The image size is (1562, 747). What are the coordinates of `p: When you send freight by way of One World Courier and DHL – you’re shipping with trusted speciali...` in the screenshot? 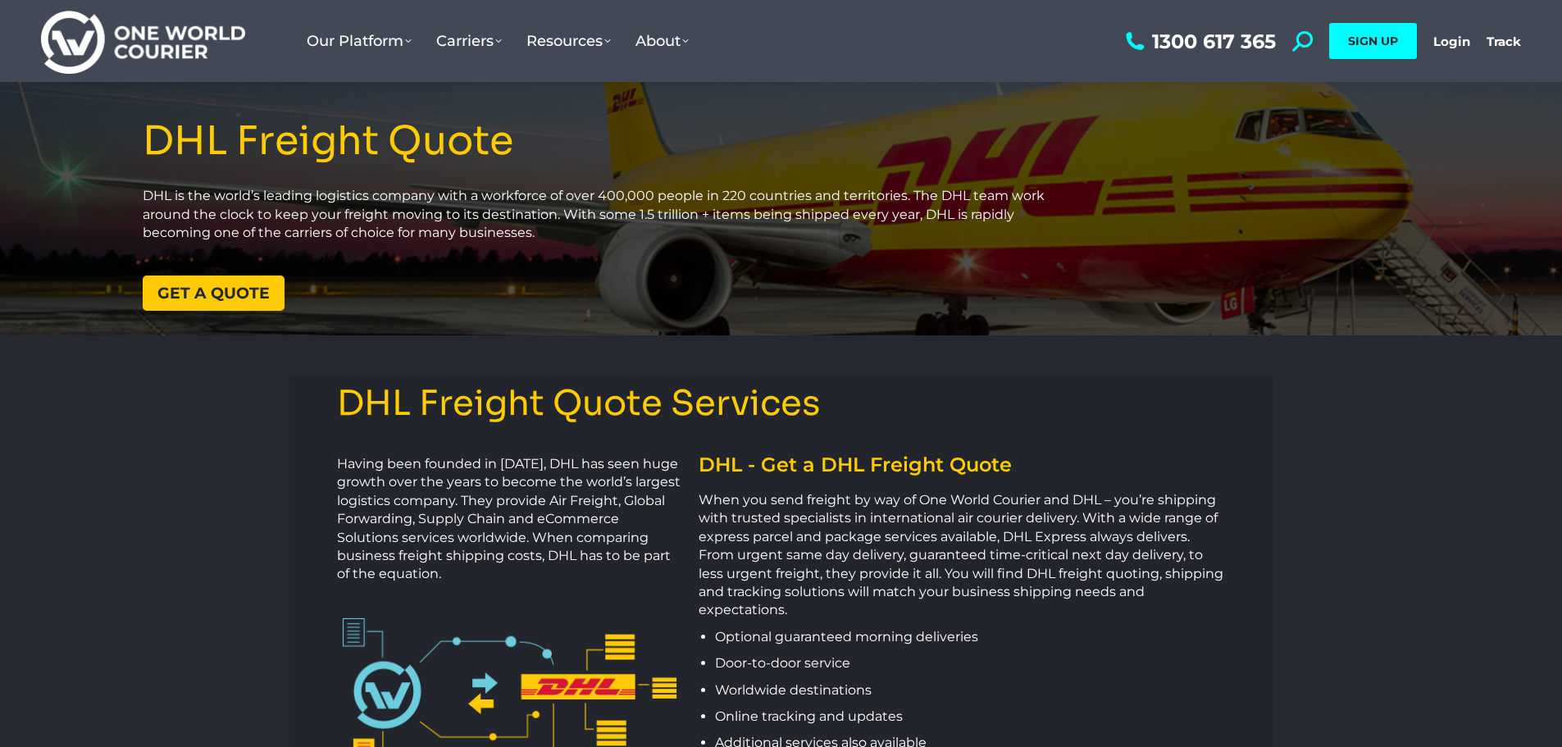 It's located at (961, 555).